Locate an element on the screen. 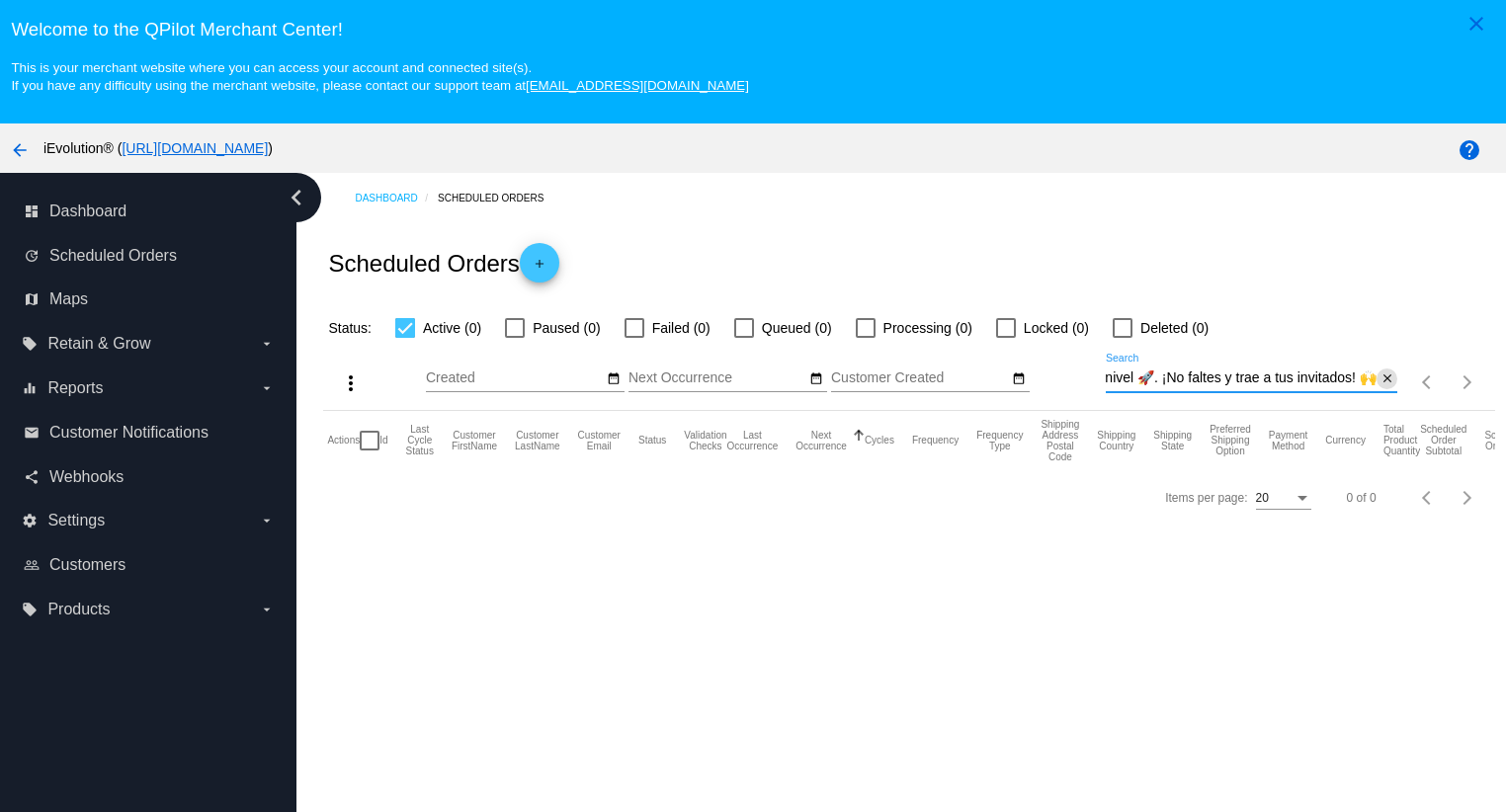 This screenshot has width=1506, height=812. a: dashboard Dashboard is located at coordinates (149, 212).